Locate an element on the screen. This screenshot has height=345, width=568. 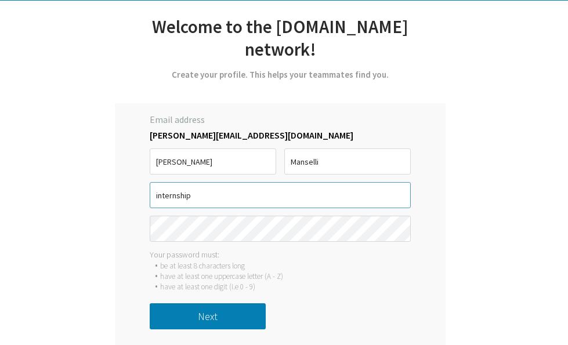
div: Your password must: is located at coordinates (280, 255).